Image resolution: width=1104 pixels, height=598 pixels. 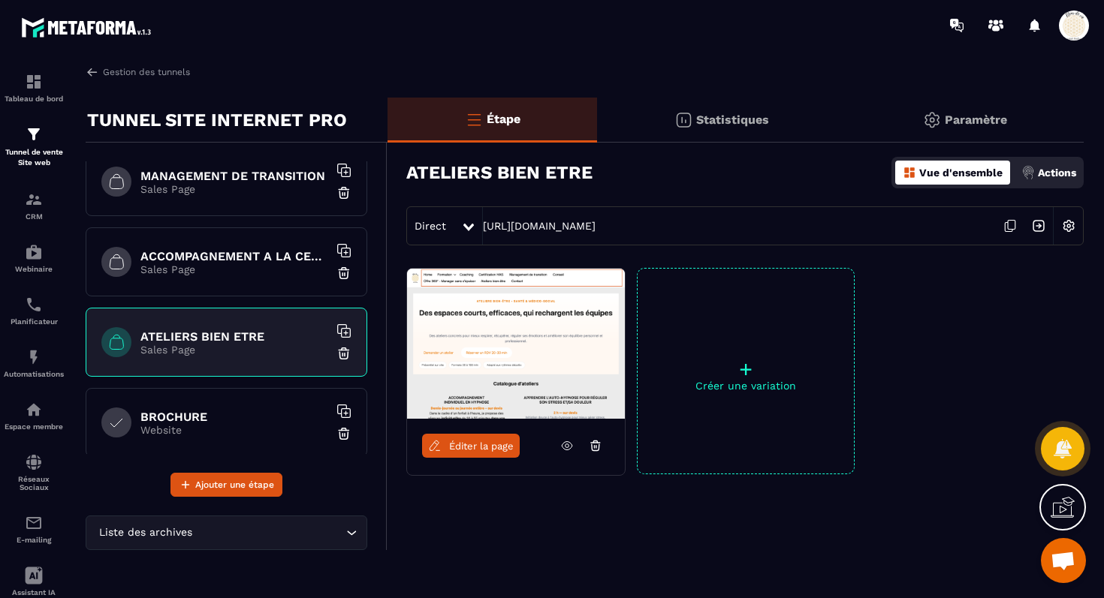 I want to click on h6: ACCOMPAGNEMENT A LA CERTIFICATION HAS, so click(x=234, y=256).